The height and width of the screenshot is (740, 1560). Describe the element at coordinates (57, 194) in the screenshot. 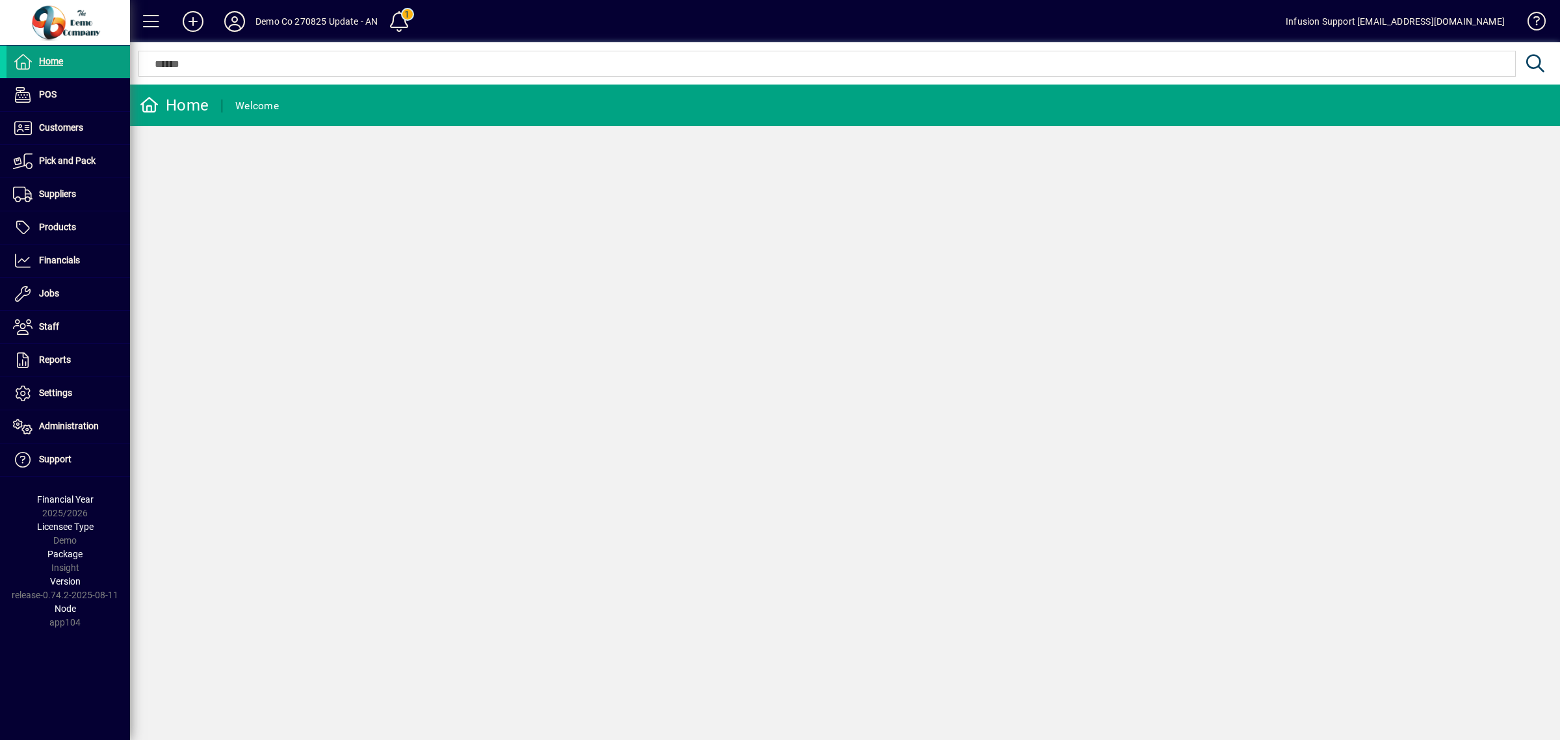

I see `span: Suppliers` at that location.